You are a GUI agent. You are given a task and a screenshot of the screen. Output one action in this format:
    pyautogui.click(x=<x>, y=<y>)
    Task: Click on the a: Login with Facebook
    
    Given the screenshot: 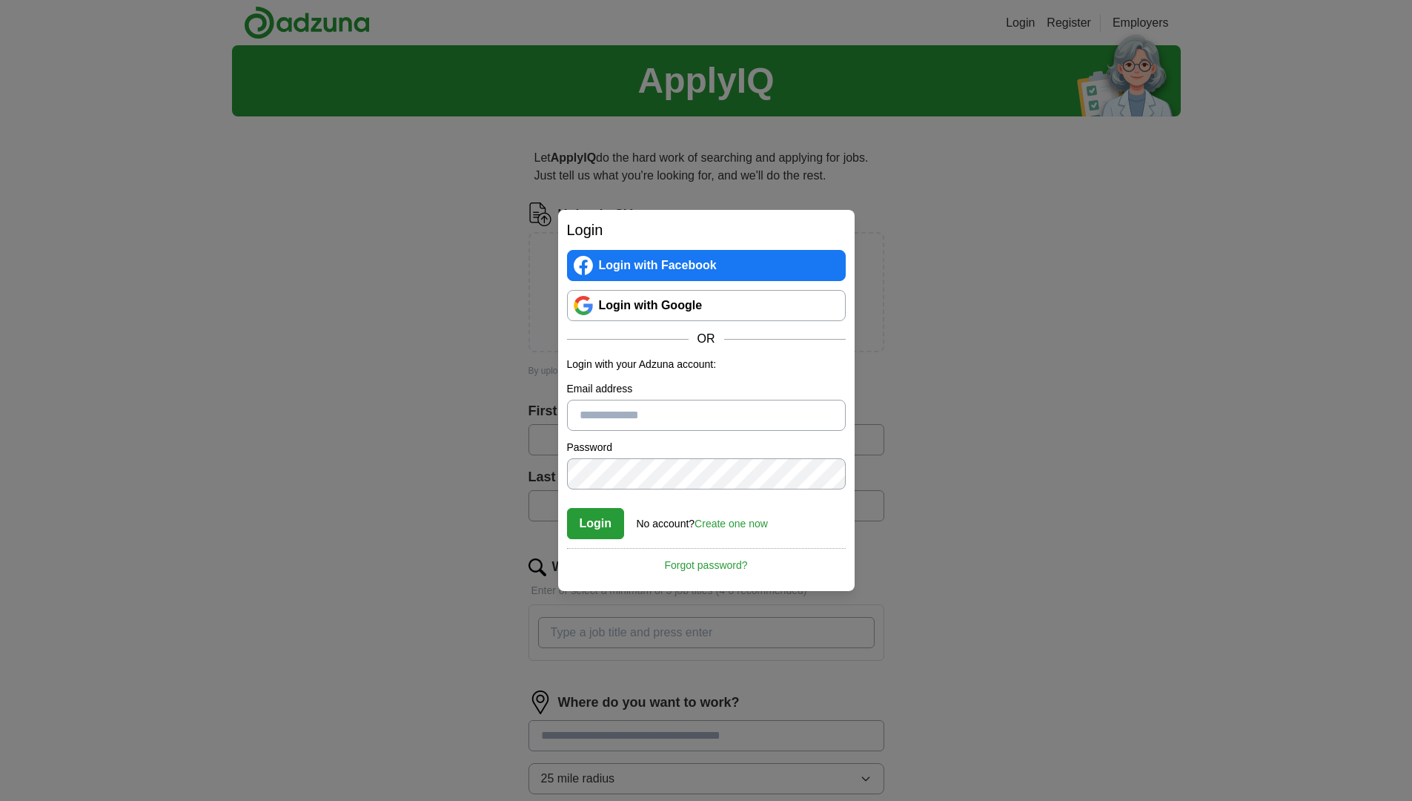 What is the action you would take?
    pyautogui.click(x=706, y=265)
    